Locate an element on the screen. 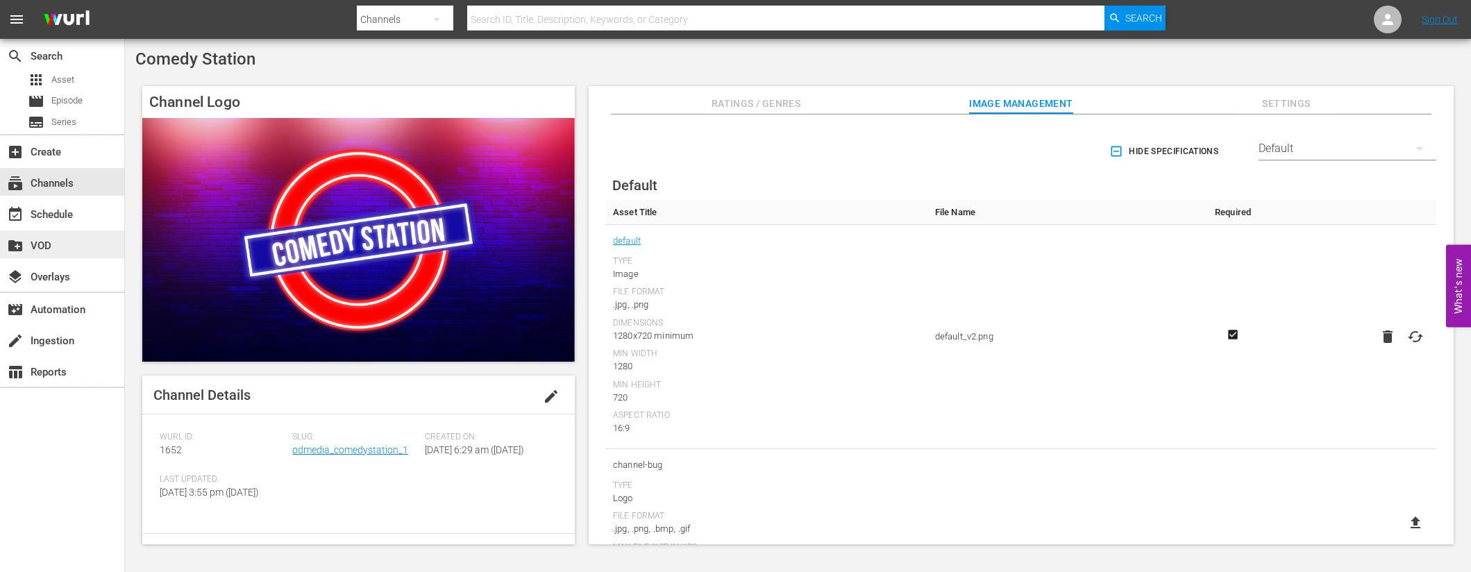  svg: Required is located at coordinates (1233, 335).